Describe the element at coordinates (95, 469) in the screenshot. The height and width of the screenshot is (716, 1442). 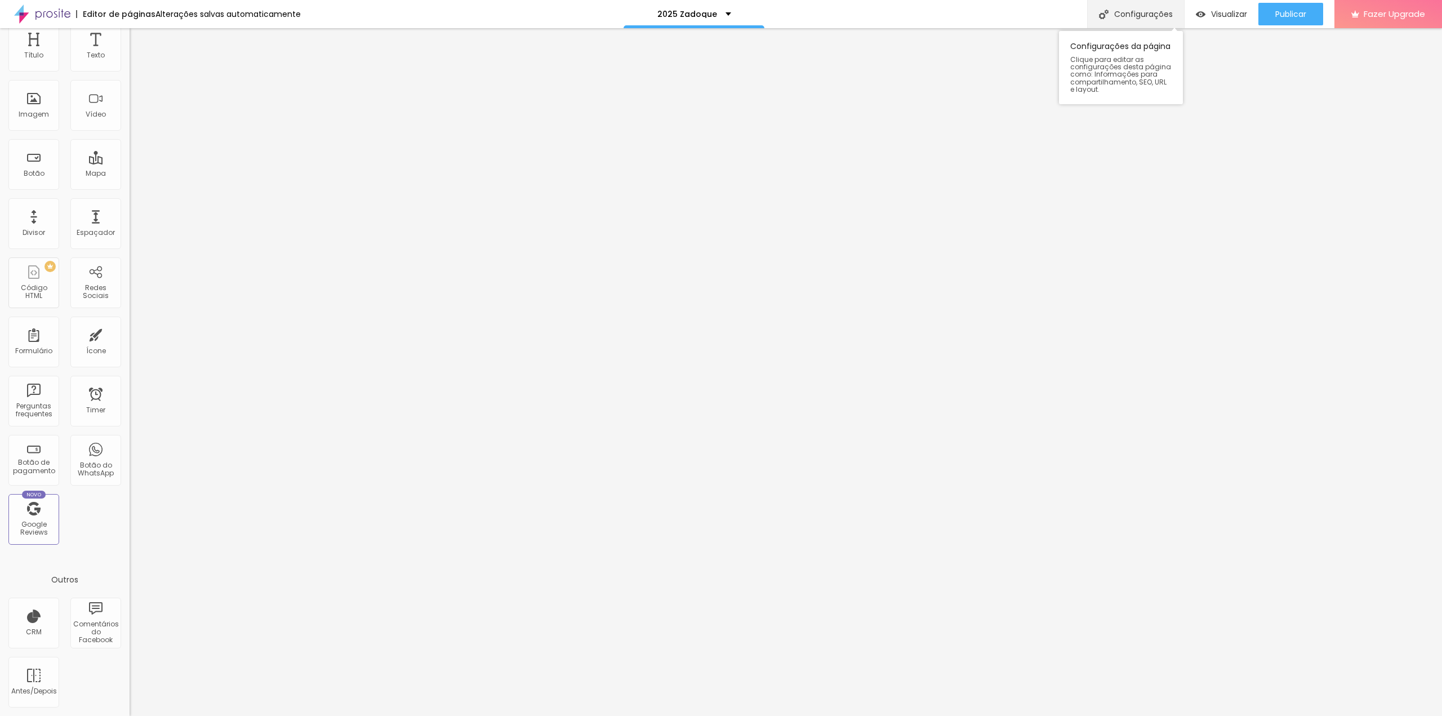
I see `div: Botão do WhatsApp` at that location.